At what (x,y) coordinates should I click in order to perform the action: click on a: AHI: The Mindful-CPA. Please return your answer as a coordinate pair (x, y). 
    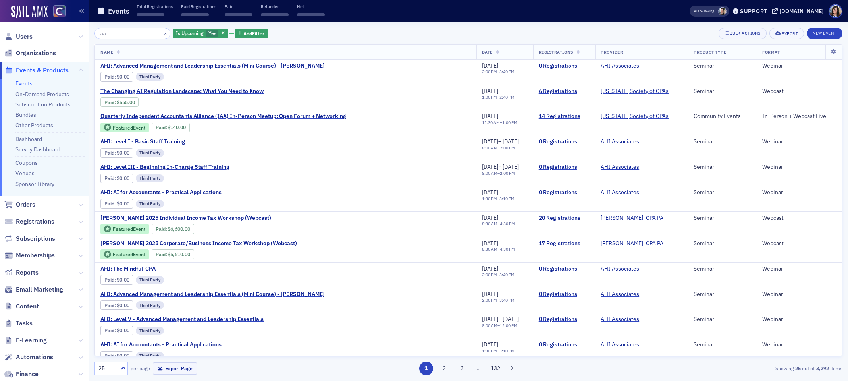
    Looking at the image, I should click on (167, 269).